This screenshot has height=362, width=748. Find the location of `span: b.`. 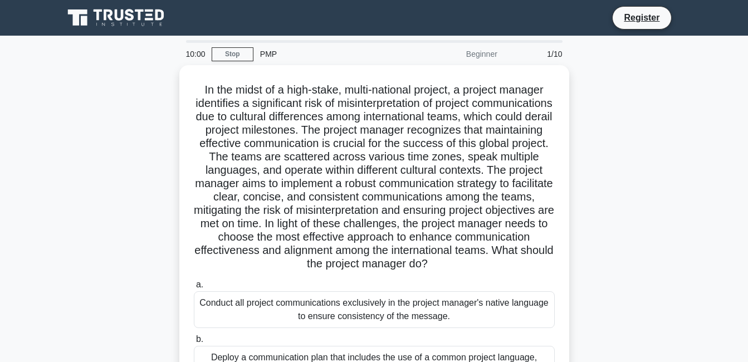

span: b. is located at coordinates (199, 339).